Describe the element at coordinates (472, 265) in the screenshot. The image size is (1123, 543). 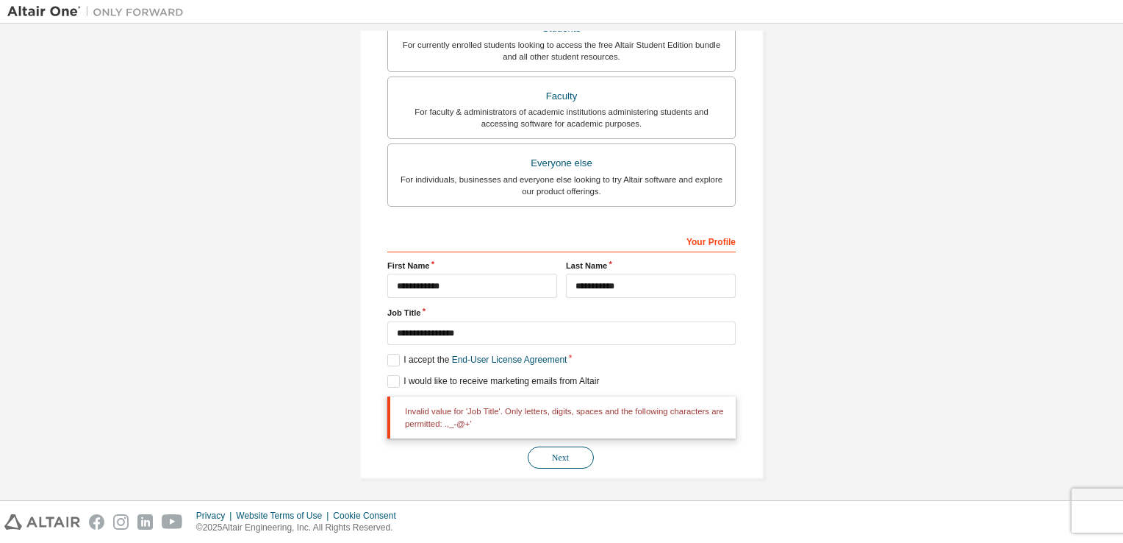
I see `label: First Name` at that location.